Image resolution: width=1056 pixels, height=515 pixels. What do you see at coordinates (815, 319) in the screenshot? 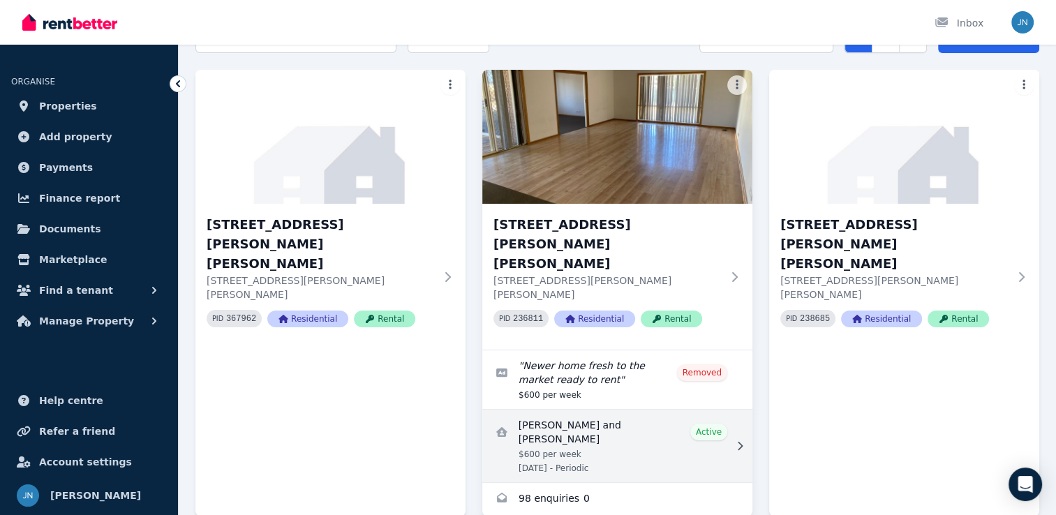
I see `code: 238685` at bounding box center [815, 319].